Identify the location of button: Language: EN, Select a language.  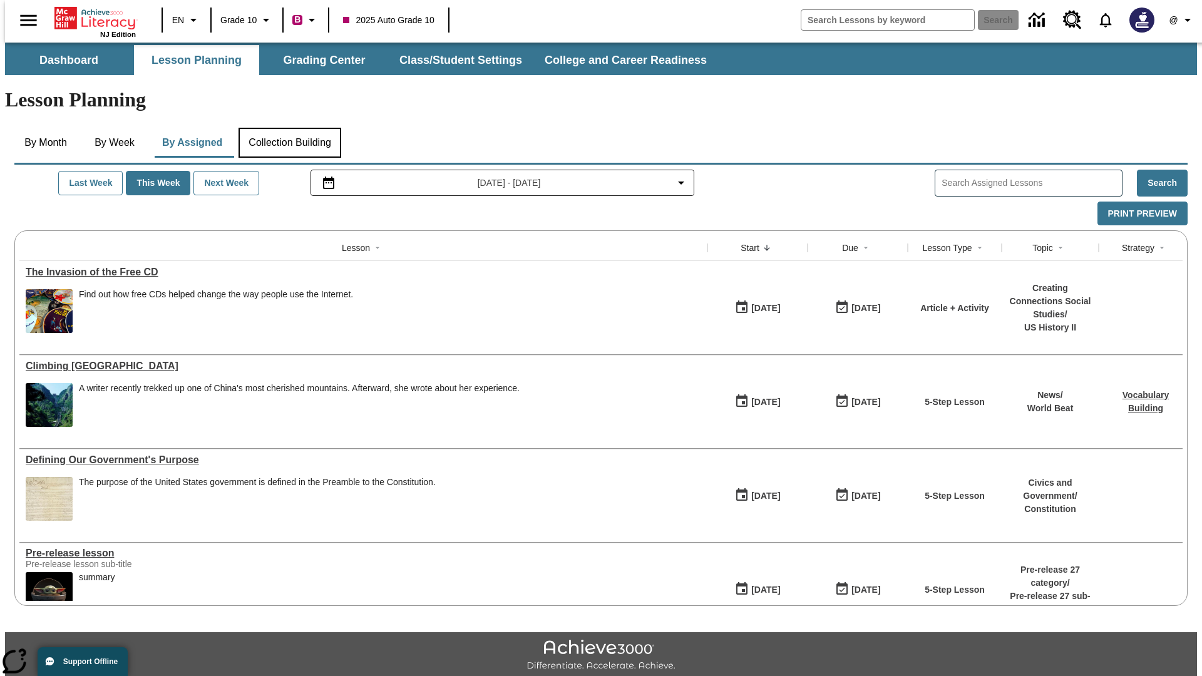
(187, 20).